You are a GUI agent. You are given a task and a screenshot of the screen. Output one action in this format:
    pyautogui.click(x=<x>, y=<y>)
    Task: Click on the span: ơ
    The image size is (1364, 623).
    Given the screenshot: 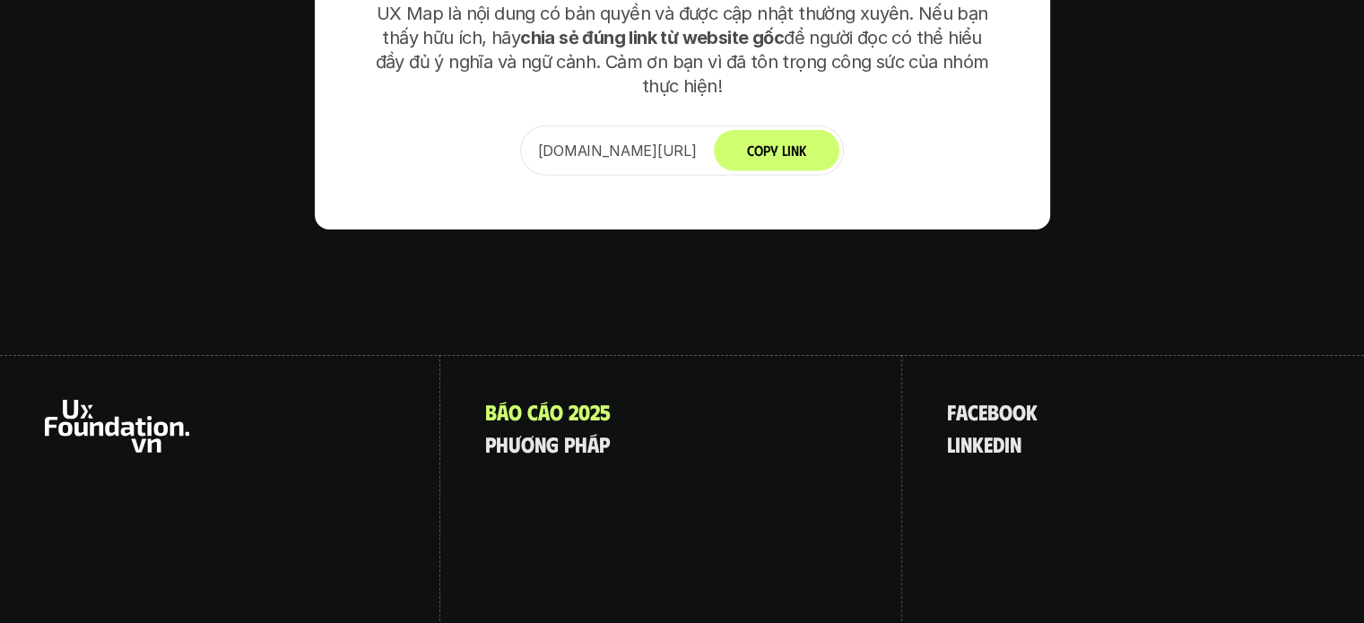 What is the action you would take?
    pyautogui.click(x=527, y=444)
    